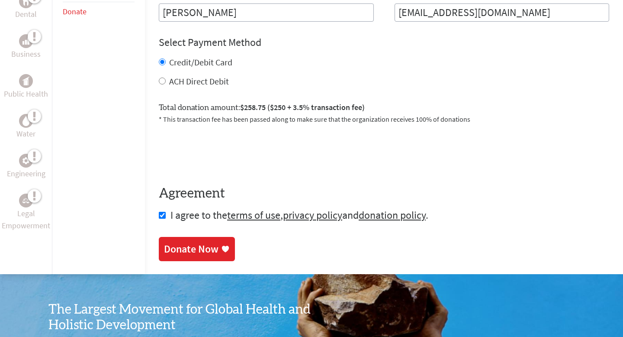 The width and height of the screenshot is (623, 337). What do you see at coordinates (26, 127) in the screenshot?
I see `a: WaterWater` at bounding box center [26, 127].